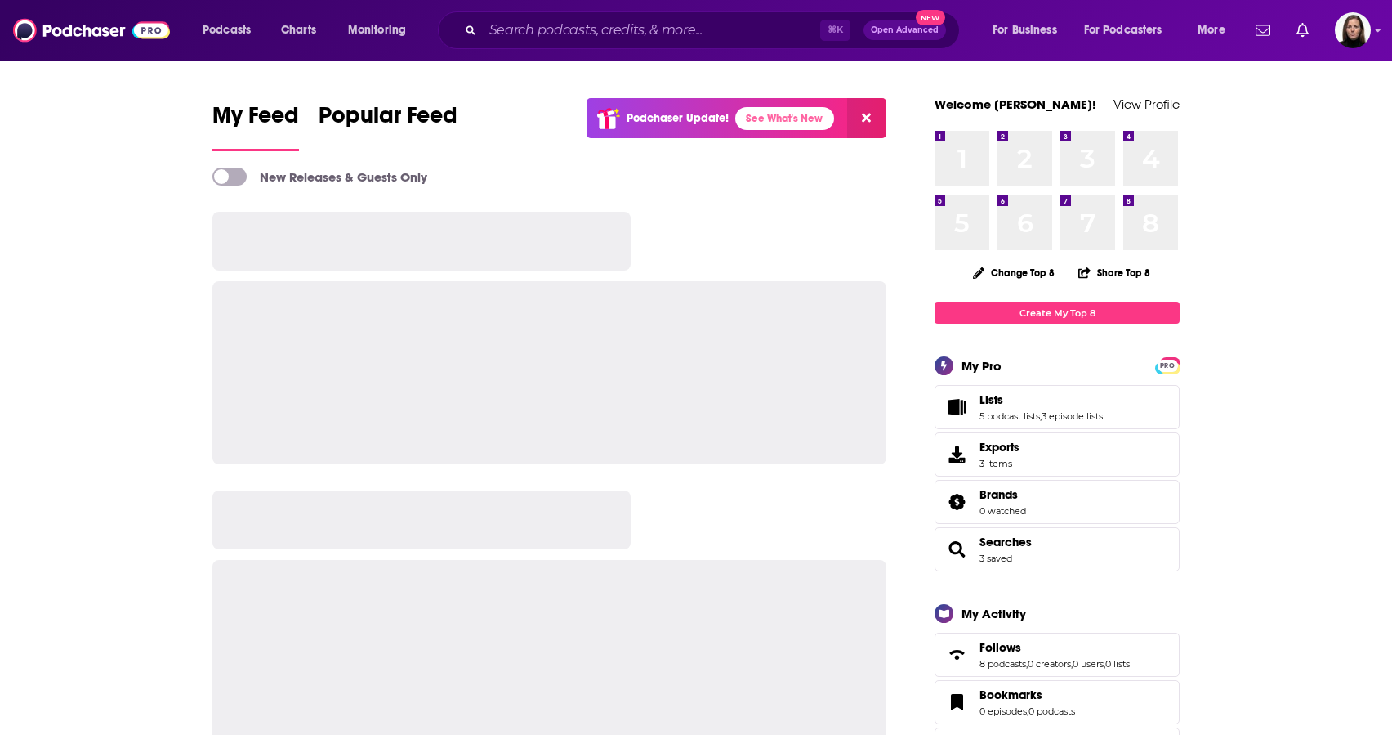 This screenshot has width=1392, height=735. Describe the element at coordinates (1052, 711) in the screenshot. I see `a: 0 podcasts` at that location.